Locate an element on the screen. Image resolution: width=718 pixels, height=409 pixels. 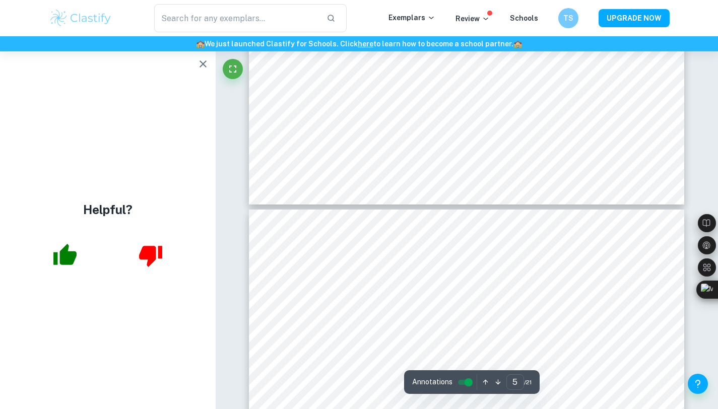
p: Review is located at coordinates (473, 19).